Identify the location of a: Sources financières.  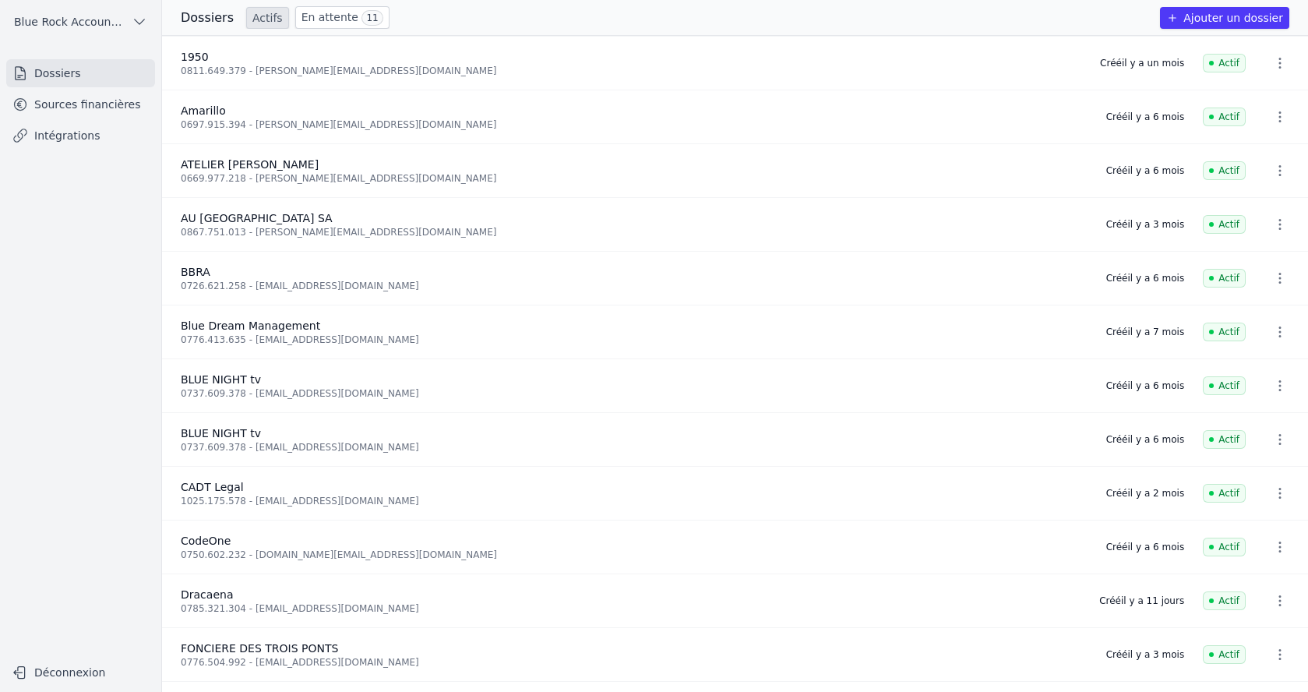
(80, 104).